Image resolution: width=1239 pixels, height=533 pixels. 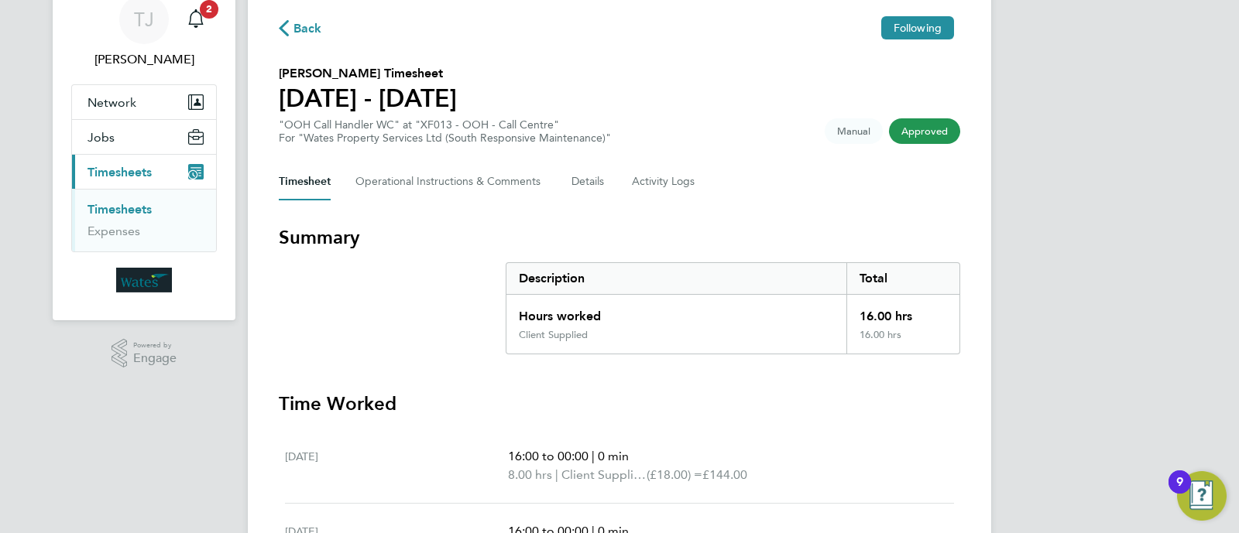 What do you see at coordinates (917, 28) in the screenshot?
I see `button: Following` at bounding box center [917, 28].